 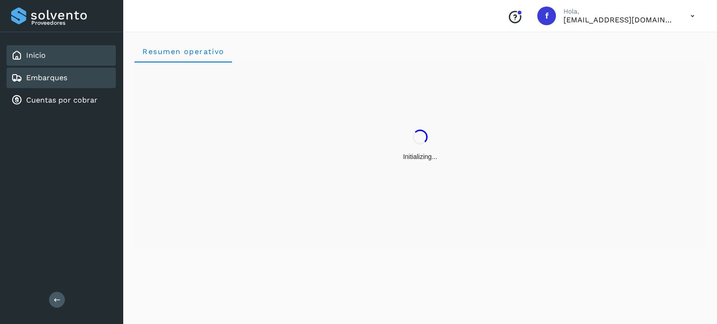 I want to click on a: Cuentas por cobrar, so click(x=62, y=100).